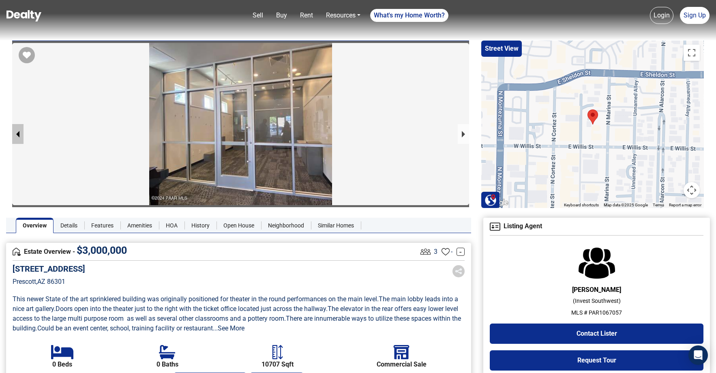 This screenshot has height=373, width=716. What do you see at coordinates (426, 251) in the screenshot?
I see `img: Listing View` at bounding box center [426, 251].